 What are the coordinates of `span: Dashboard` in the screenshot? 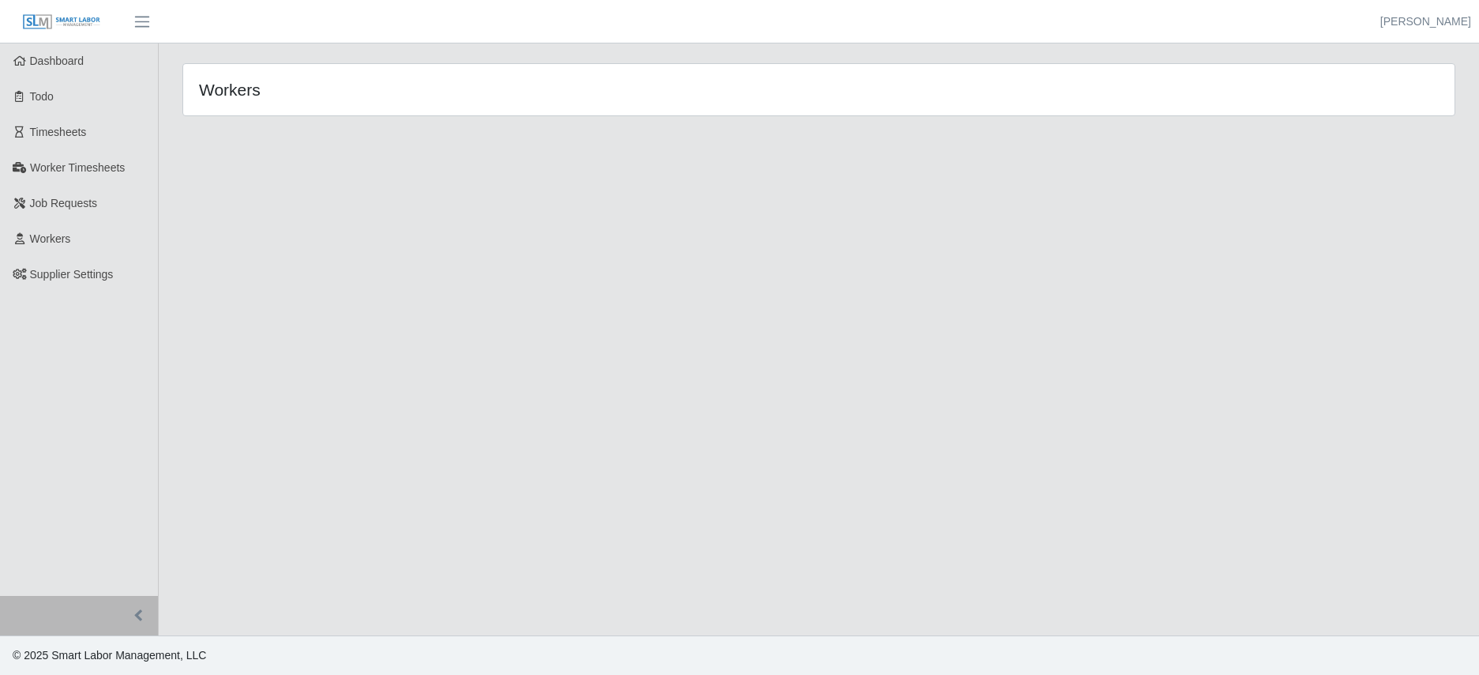 It's located at (57, 61).